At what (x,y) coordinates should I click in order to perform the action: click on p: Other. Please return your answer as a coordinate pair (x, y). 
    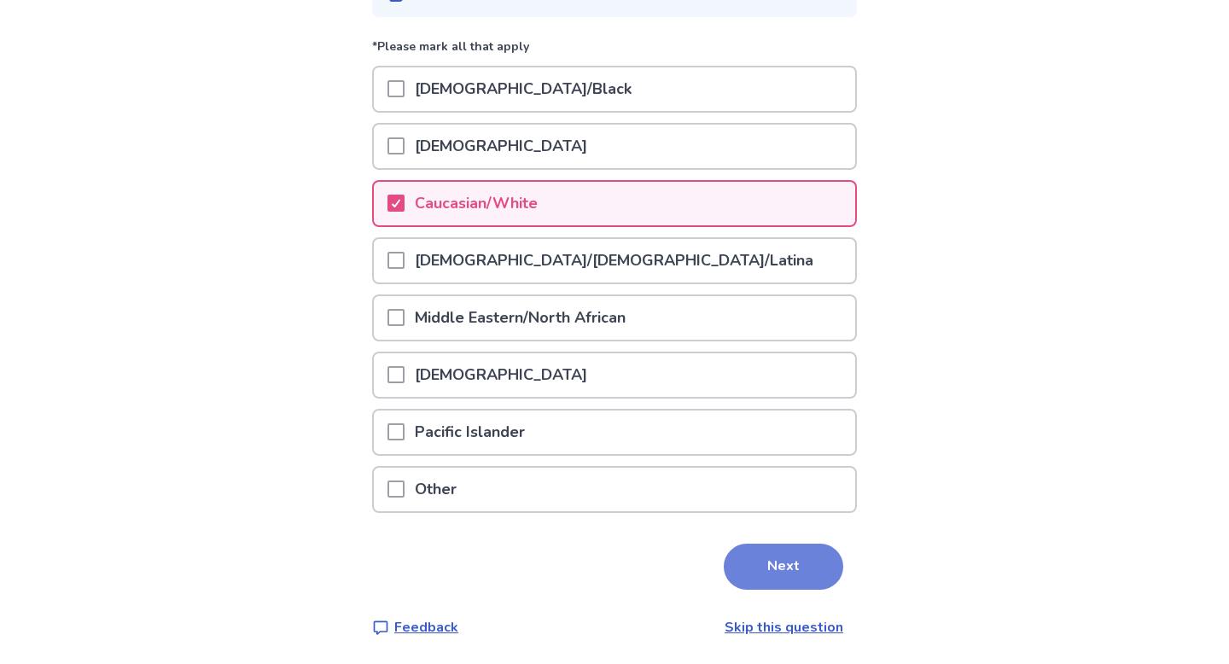
    Looking at the image, I should click on (435, 489).